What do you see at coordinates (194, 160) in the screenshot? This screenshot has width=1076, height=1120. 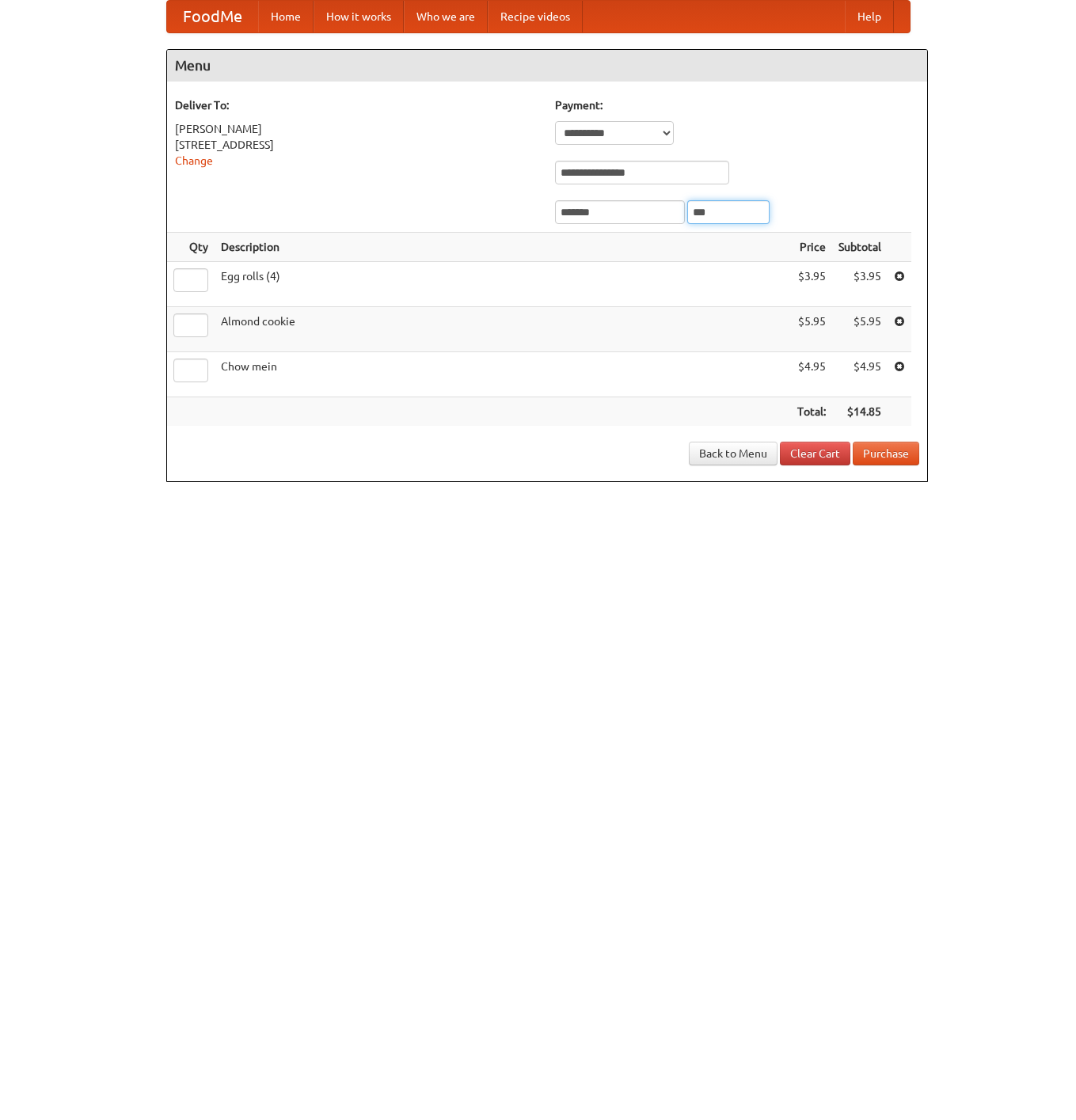 I see `a: Change` at bounding box center [194, 160].